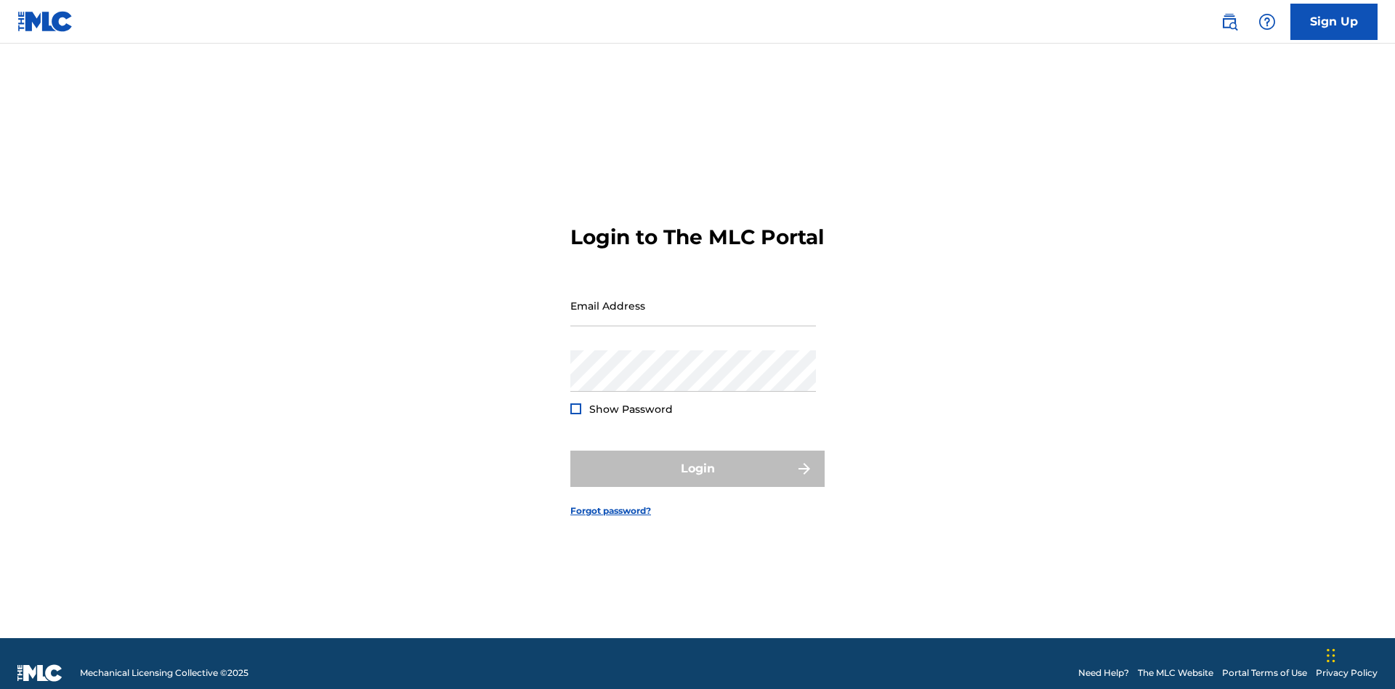 The height and width of the screenshot is (689, 1395). I want to click on h3: Login to The MLC Portal, so click(697, 237).